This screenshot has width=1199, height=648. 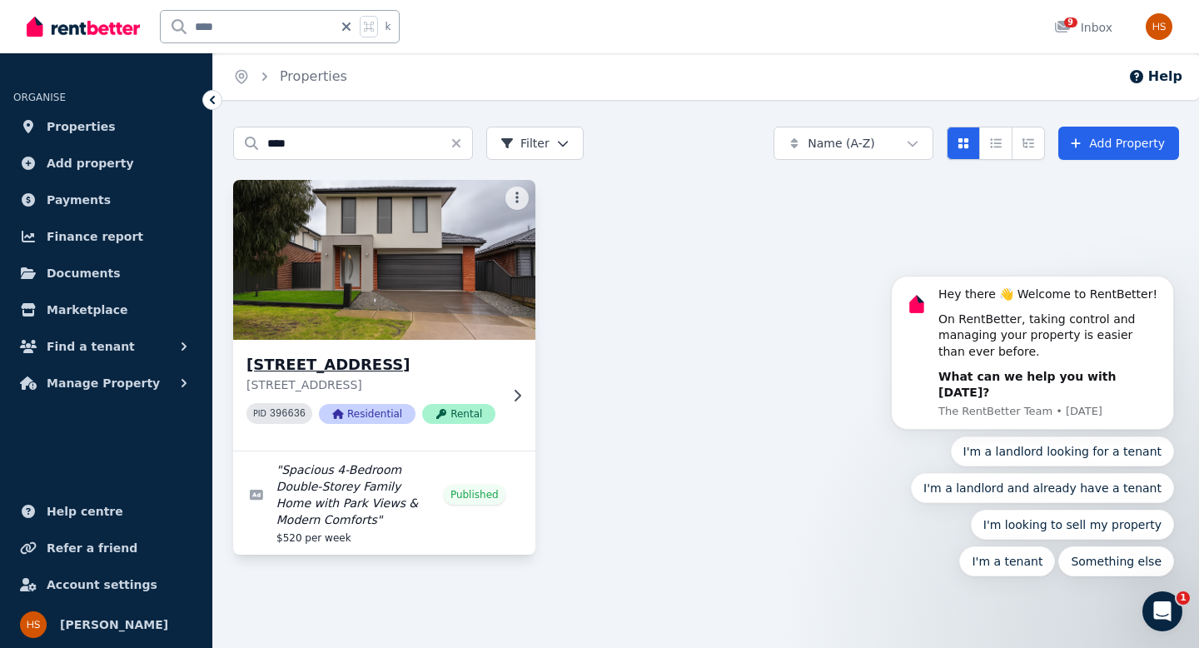 I want to click on button: Quick reply: I'm a tenant, so click(x=141, y=434).